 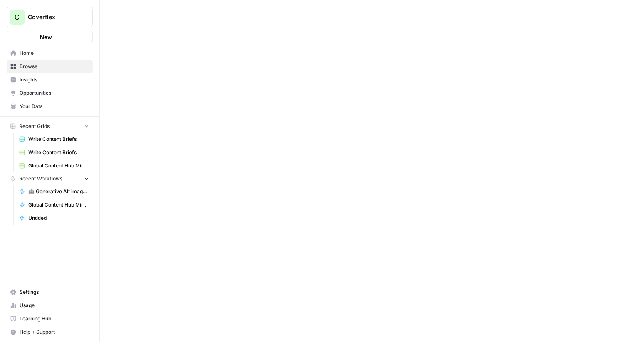 I want to click on a: Opportunities, so click(x=49, y=93).